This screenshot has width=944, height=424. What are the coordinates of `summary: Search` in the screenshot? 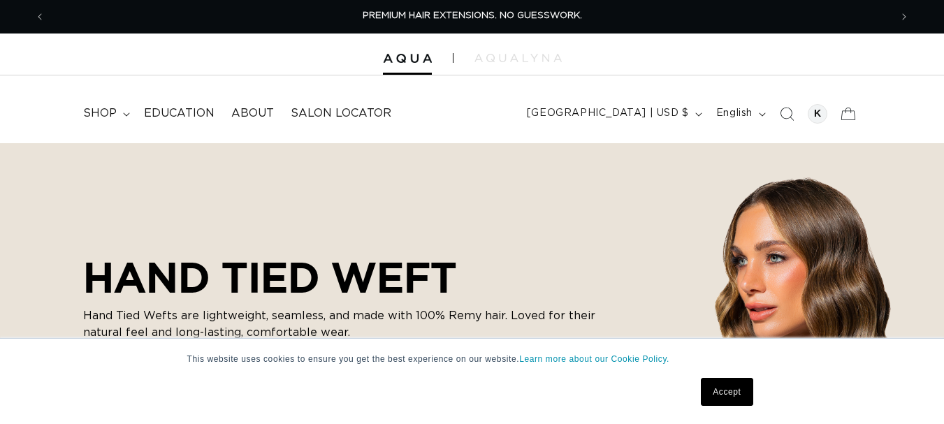 It's located at (787, 114).